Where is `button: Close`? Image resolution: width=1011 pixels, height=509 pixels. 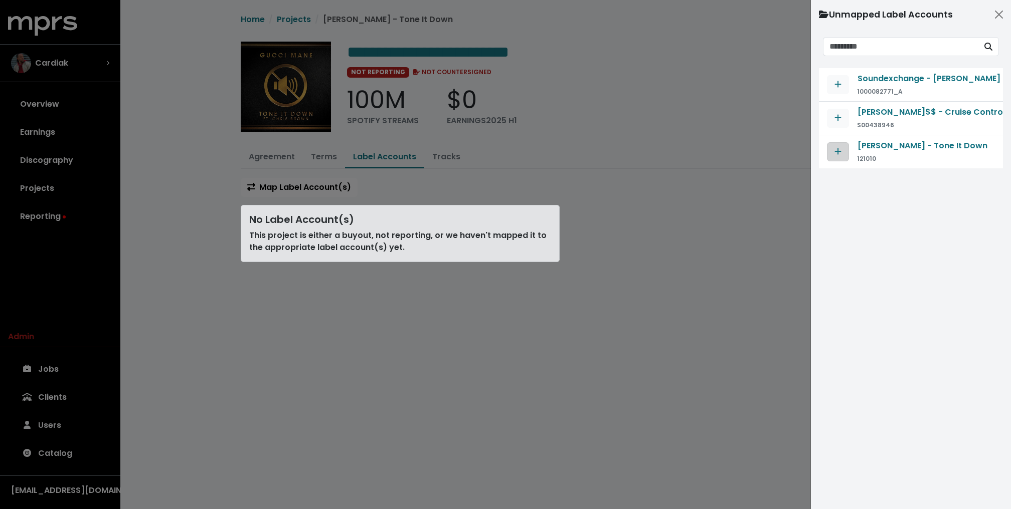
button: Close is located at coordinates (999, 15).